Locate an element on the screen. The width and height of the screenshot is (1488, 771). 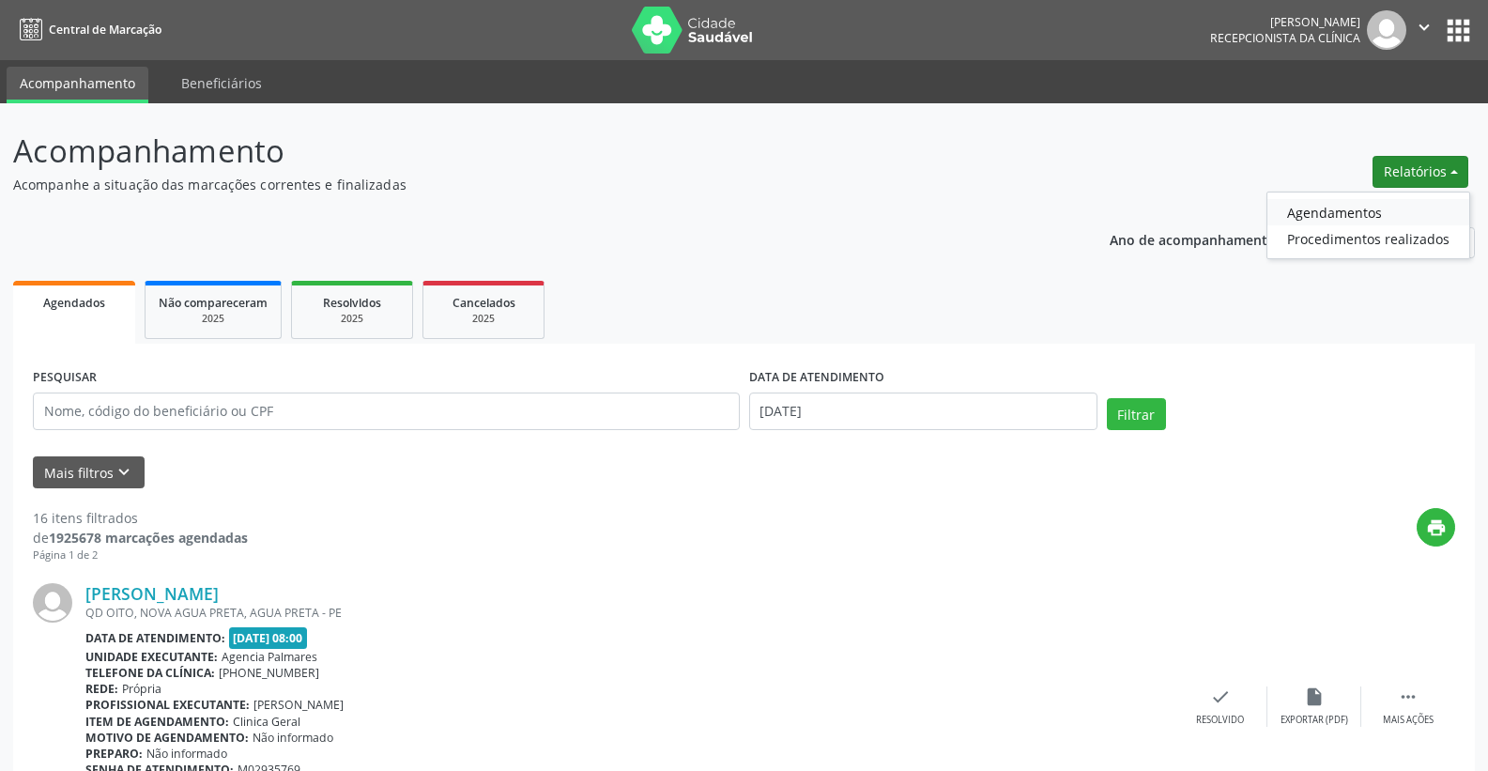
span: Não compareceram is located at coordinates (213, 302).